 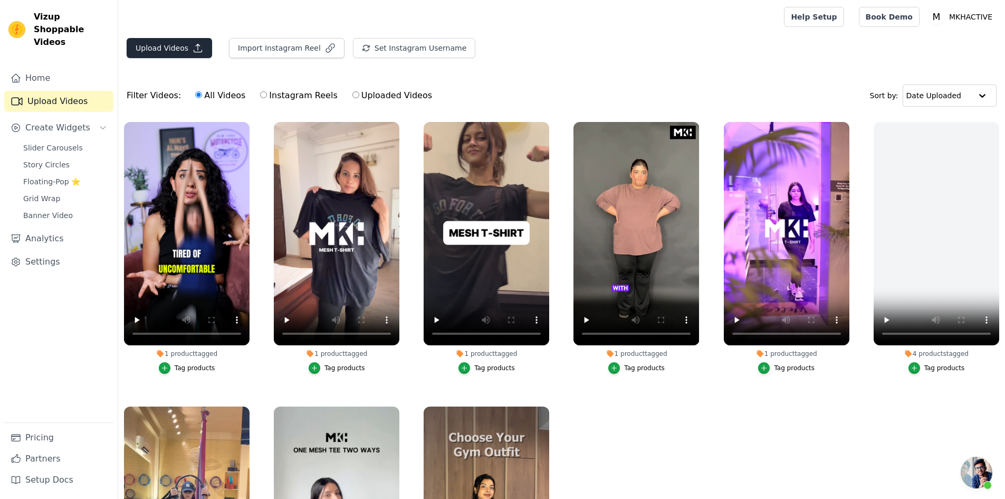 I want to click on p: MKHACTIVE, so click(x=971, y=17).